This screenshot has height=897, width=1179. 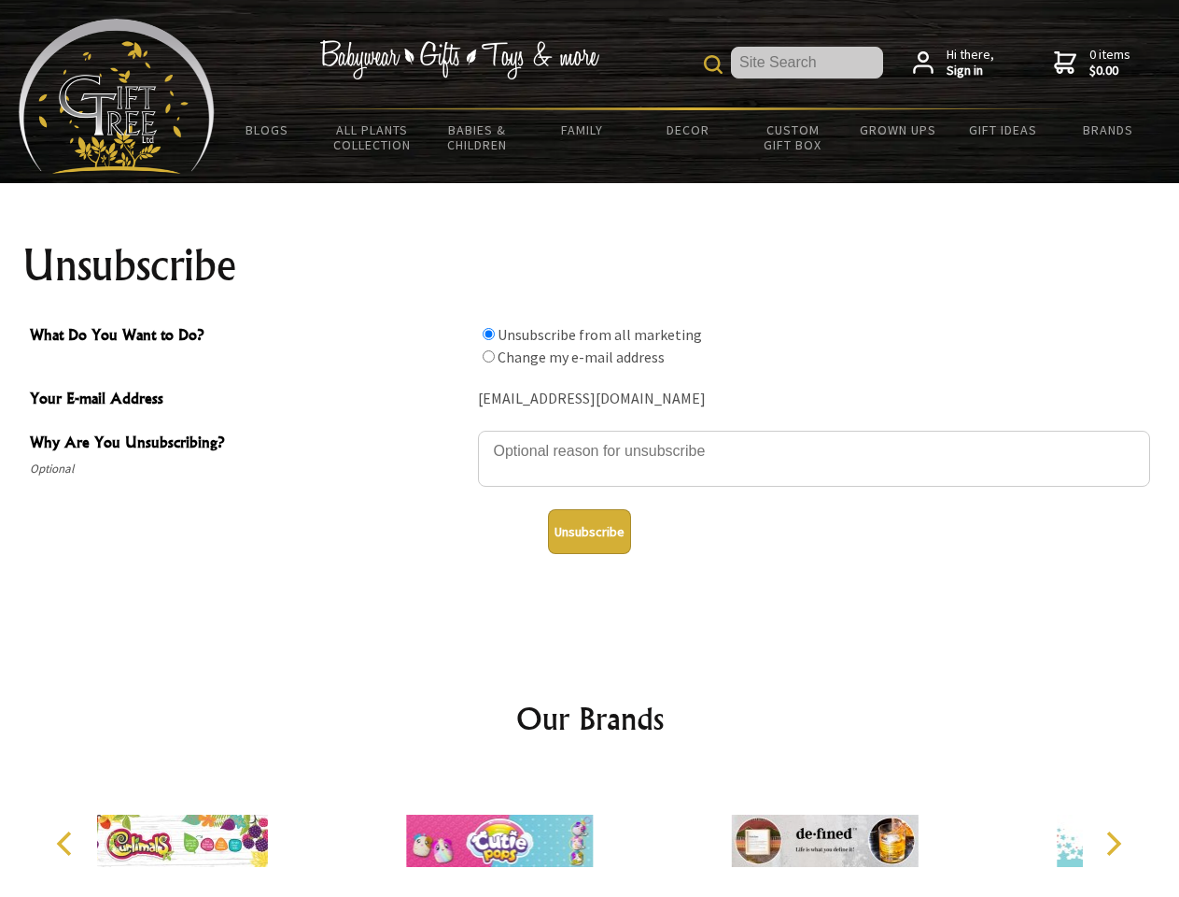 I want to click on button: Previous, so click(x=67, y=843).